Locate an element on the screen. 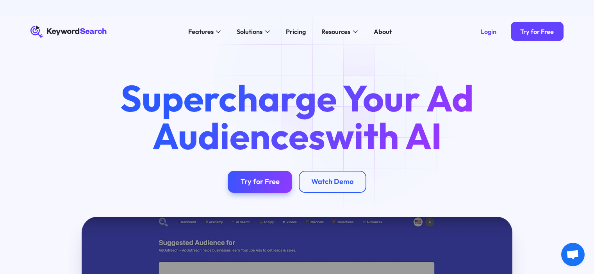 The height and width of the screenshot is (274, 594). div: About is located at coordinates (382, 32).